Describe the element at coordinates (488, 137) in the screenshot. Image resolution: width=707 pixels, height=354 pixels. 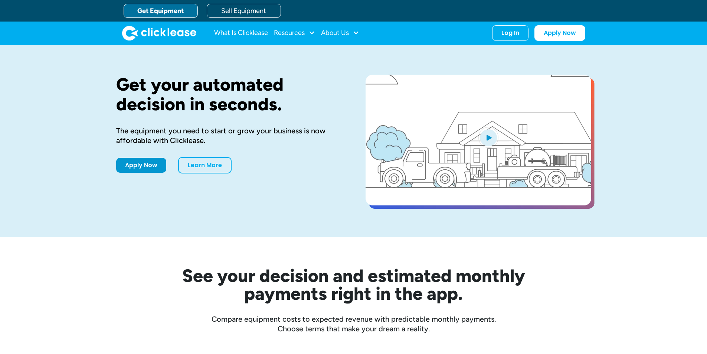
I see `img: Blue play button logo on a light blue circular background` at that location.